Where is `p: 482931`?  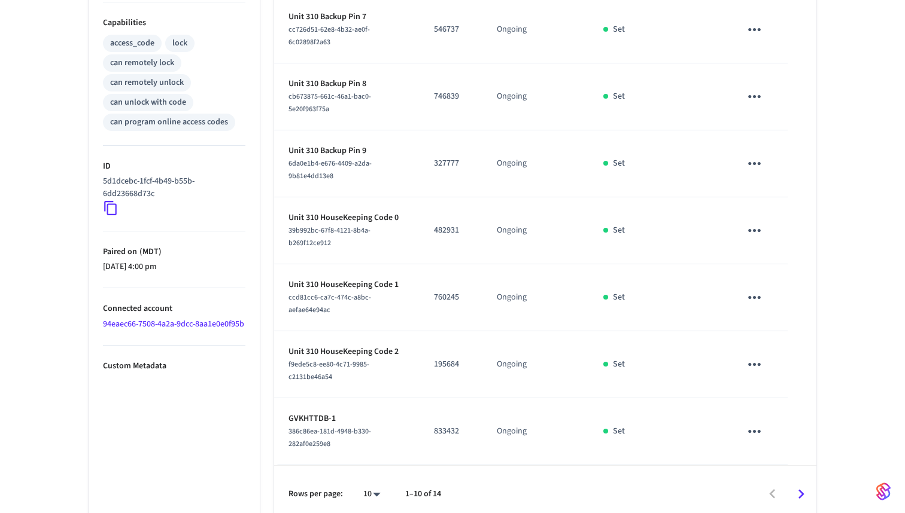 p: 482931 is located at coordinates (450, 230).